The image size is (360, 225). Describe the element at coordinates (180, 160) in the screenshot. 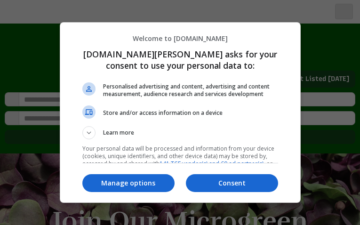

I see `p: Your personal data will be processed and information from your device (cookies, unique identifier...` at that location.